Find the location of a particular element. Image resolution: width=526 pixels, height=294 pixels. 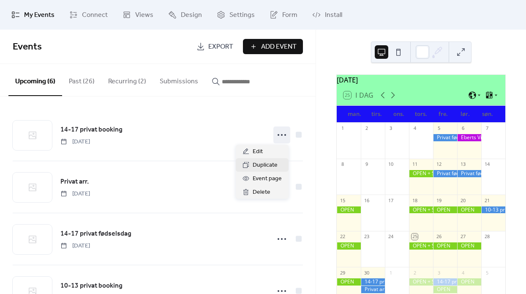

div: 11 is located at coordinates (414, 164).